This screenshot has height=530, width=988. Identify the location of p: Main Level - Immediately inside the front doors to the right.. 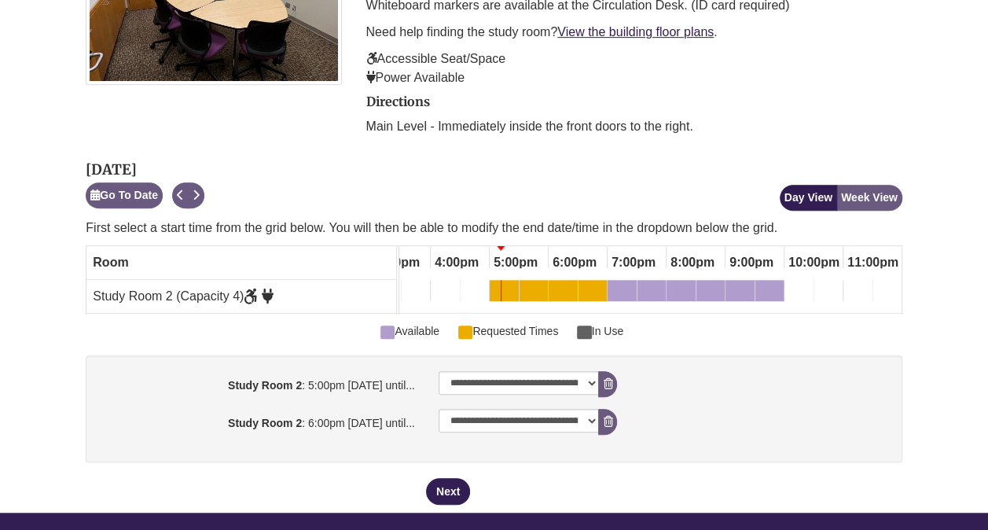
(634, 127).